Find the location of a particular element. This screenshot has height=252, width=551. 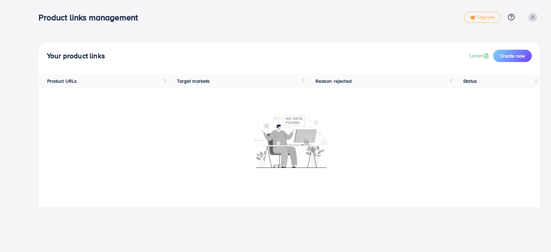

a: Learn is located at coordinates (480, 55).